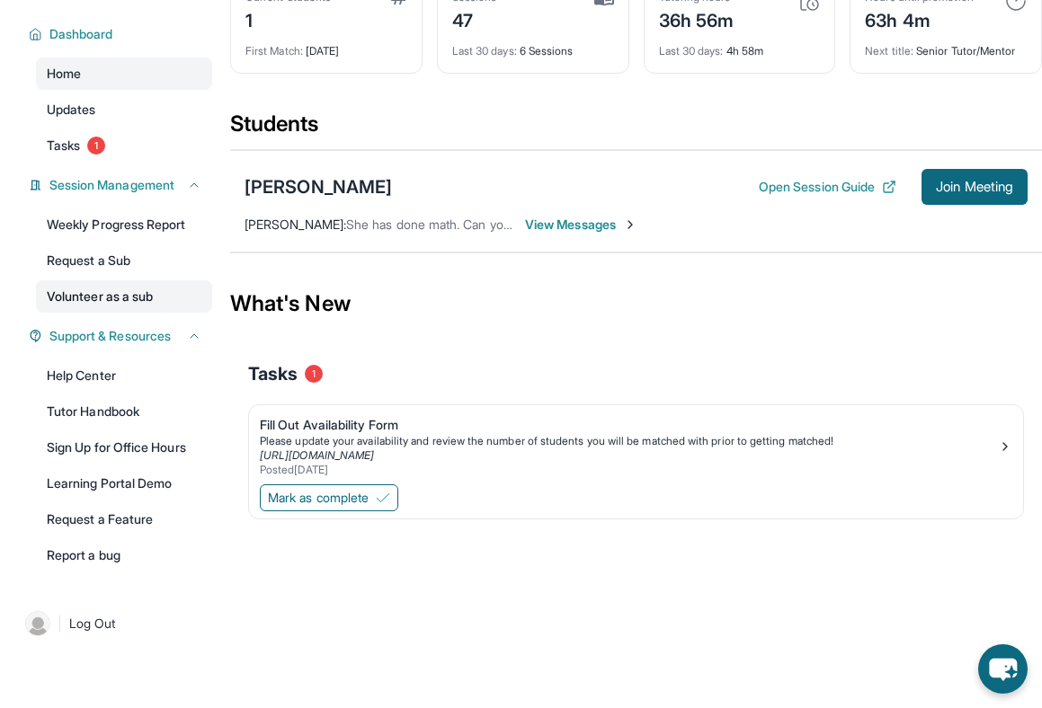 The width and height of the screenshot is (1042, 708). I want to click on span: View Messages, so click(581, 225).